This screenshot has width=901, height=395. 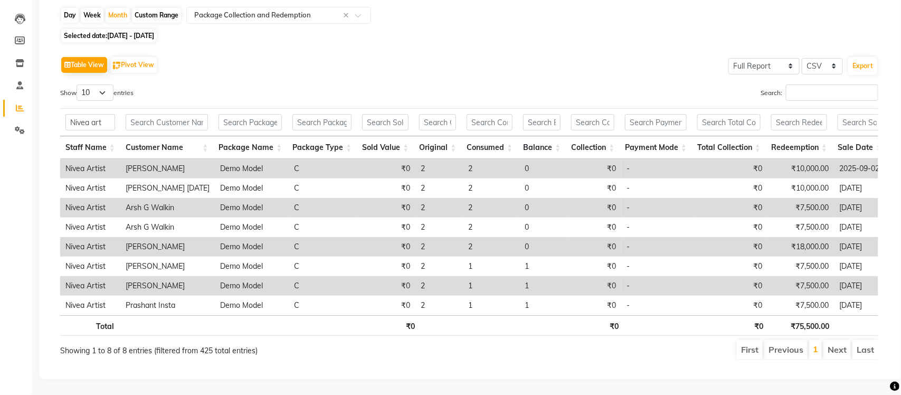 I want to click on th: Total, so click(x=90, y=325).